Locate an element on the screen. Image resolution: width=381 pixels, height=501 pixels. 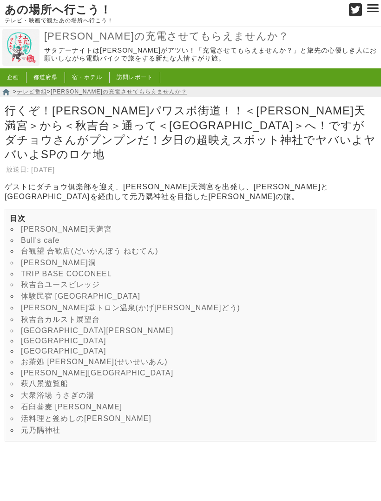
a: 元乃隅神社 is located at coordinates (40, 430).